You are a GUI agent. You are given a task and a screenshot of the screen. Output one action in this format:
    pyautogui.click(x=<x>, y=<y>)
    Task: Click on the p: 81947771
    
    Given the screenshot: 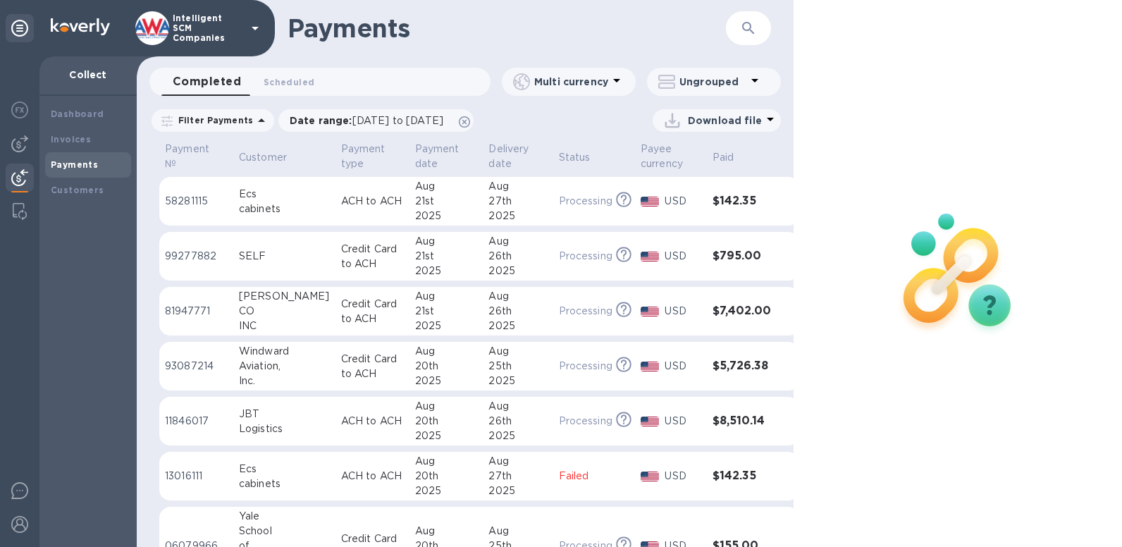 What is the action you would take?
    pyautogui.click(x=196, y=311)
    